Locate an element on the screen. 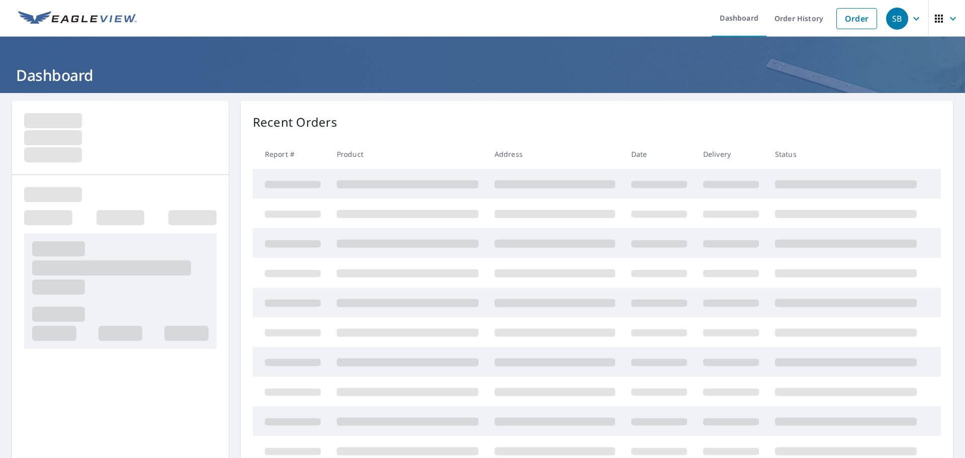 The height and width of the screenshot is (458, 965). a: Order is located at coordinates (856, 19).